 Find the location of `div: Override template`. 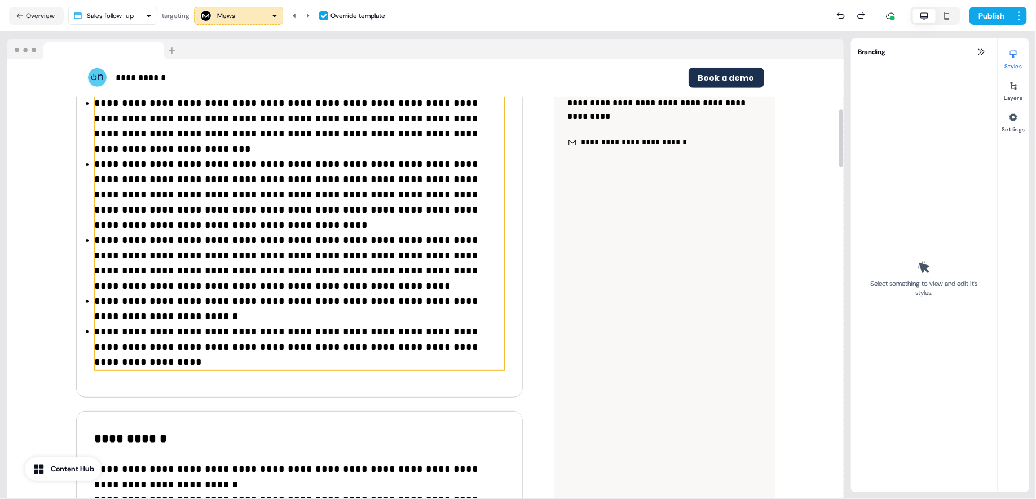

div: Override template is located at coordinates (358, 16).